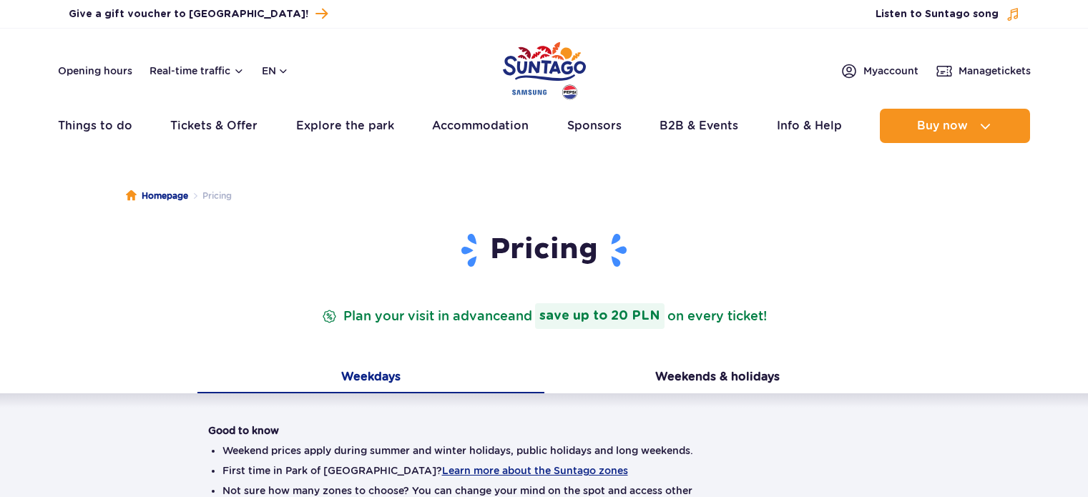 The width and height of the screenshot is (1088, 497). Describe the element at coordinates (535, 471) in the screenshot. I see `button: Learn more about the Suntago zones` at that location.